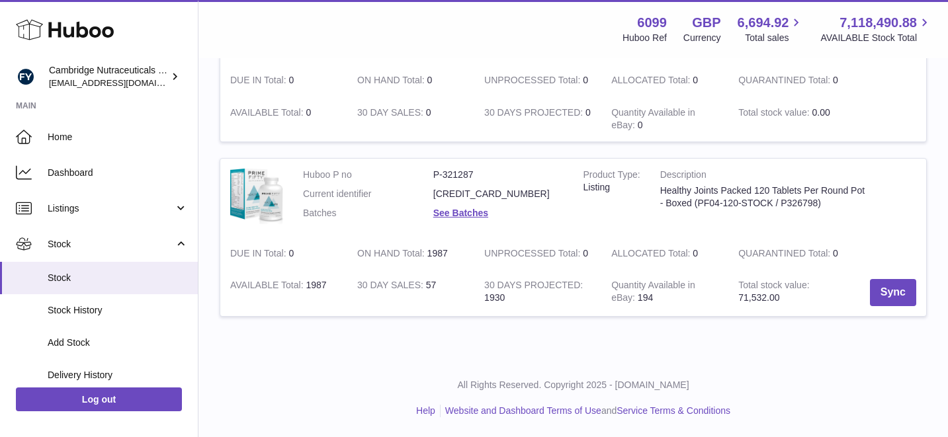 The image size is (948, 437). I want to click on td: 1930, so click(538, 293).